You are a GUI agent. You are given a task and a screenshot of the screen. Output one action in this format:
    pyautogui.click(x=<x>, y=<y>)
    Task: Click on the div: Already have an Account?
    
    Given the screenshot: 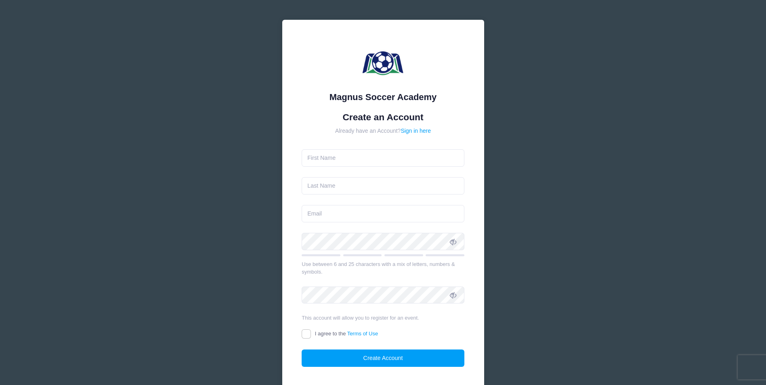 What is the action you would take?
    pyautogui.click(x=383, y=131)
    